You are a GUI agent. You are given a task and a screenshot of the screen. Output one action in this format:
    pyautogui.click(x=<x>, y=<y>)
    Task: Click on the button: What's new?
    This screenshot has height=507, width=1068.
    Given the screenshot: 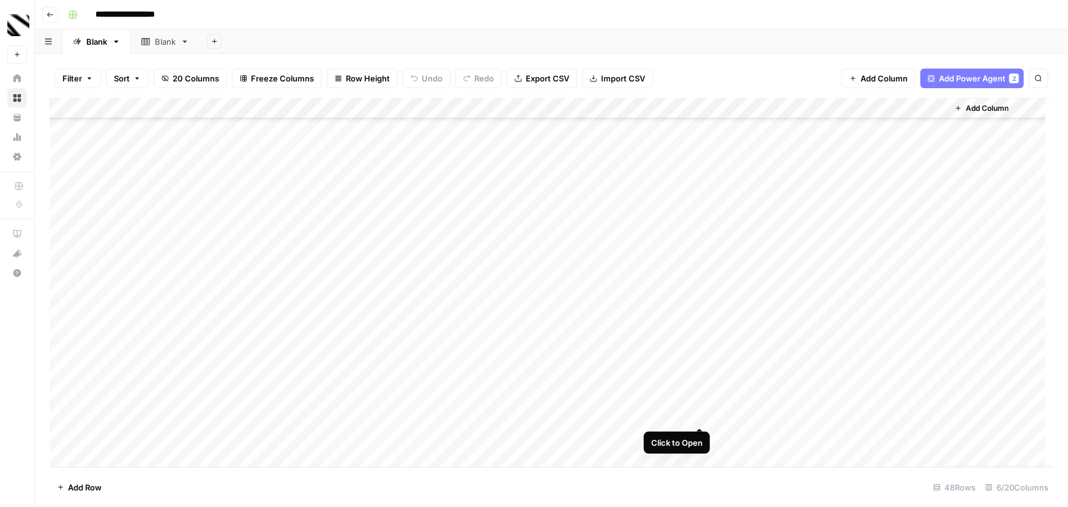 What is the action you would take?
    pyautogui.click(x=17, y=253)
    